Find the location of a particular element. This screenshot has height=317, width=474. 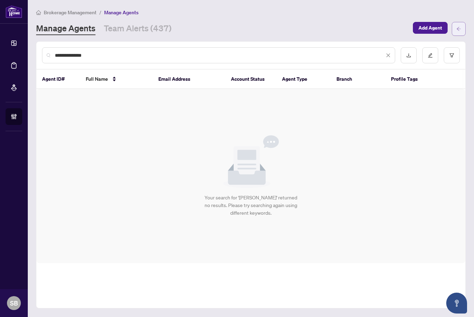

button: download is located at coordinates (409, 55).